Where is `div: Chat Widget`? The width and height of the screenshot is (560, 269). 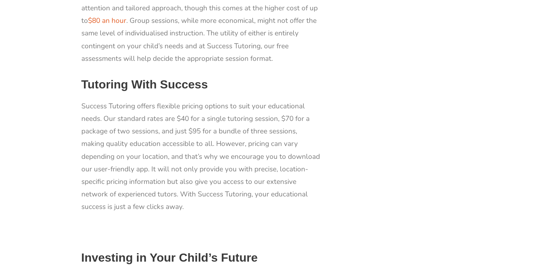
div: Chat Widget is located at coordinates (499, 227).